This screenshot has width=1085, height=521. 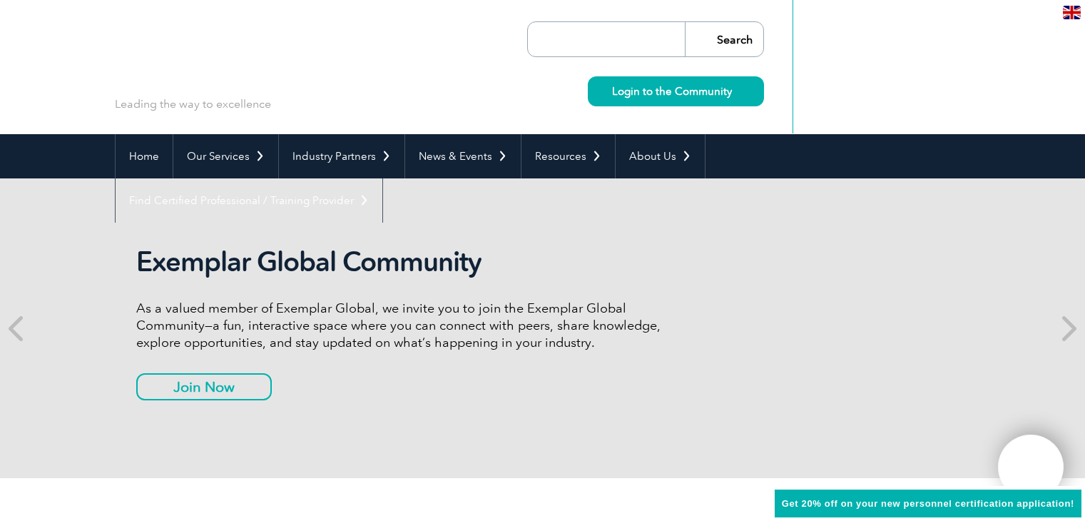 I want to click on a: Home, so click(x=144, y=156).